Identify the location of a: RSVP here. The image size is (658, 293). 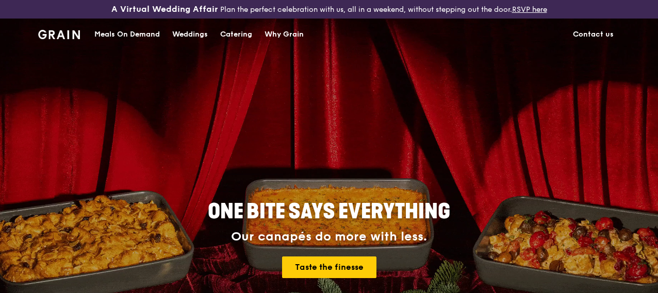
(530, 9).